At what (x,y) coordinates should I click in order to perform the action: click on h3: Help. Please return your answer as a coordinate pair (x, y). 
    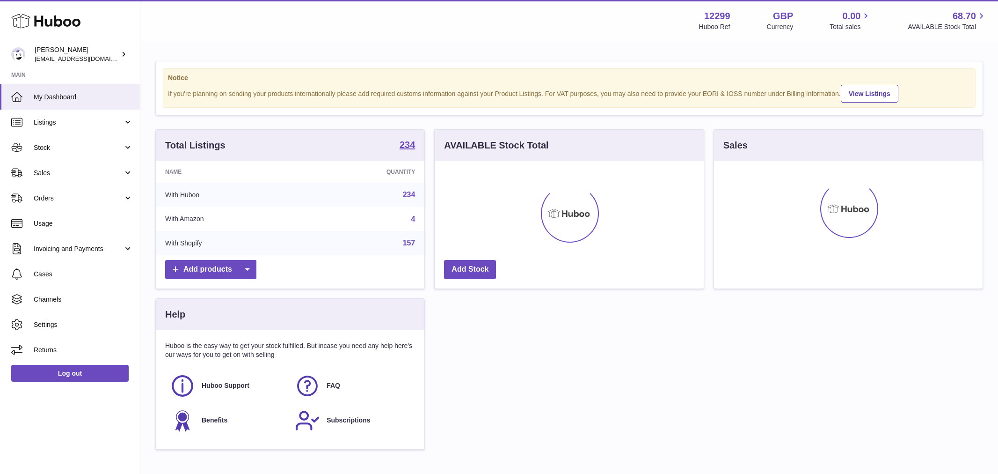
    Looking at the image, I should click on (175, 314).